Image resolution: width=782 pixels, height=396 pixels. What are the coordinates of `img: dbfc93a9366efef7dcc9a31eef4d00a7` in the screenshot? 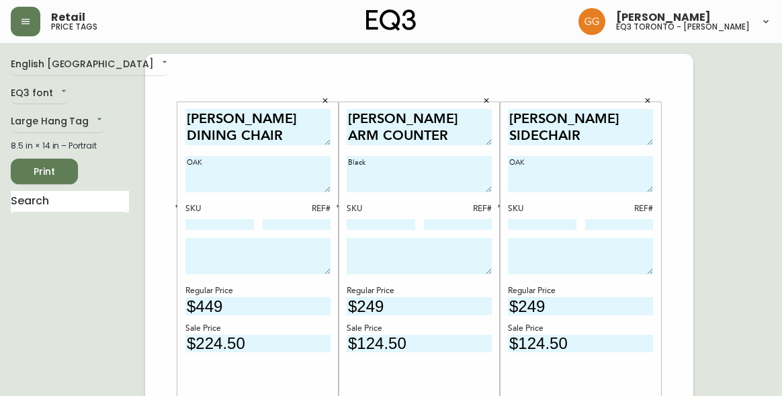 It's located at (592, 22).